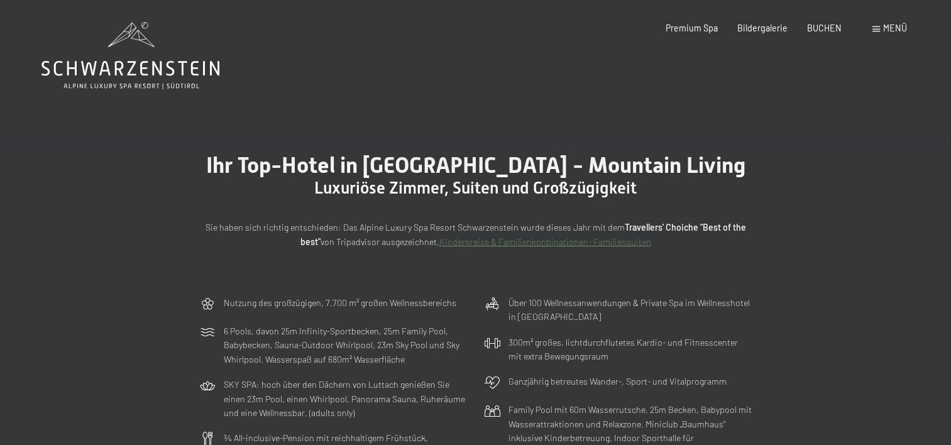  What do you see at coordinates (630, 349) in the screenshot?
I see `p: 300m² großes, lichtdurchflutetes Kardio- und Fitnesscenter mit extra Bewegungsraum` at bounding box center [630, 349].